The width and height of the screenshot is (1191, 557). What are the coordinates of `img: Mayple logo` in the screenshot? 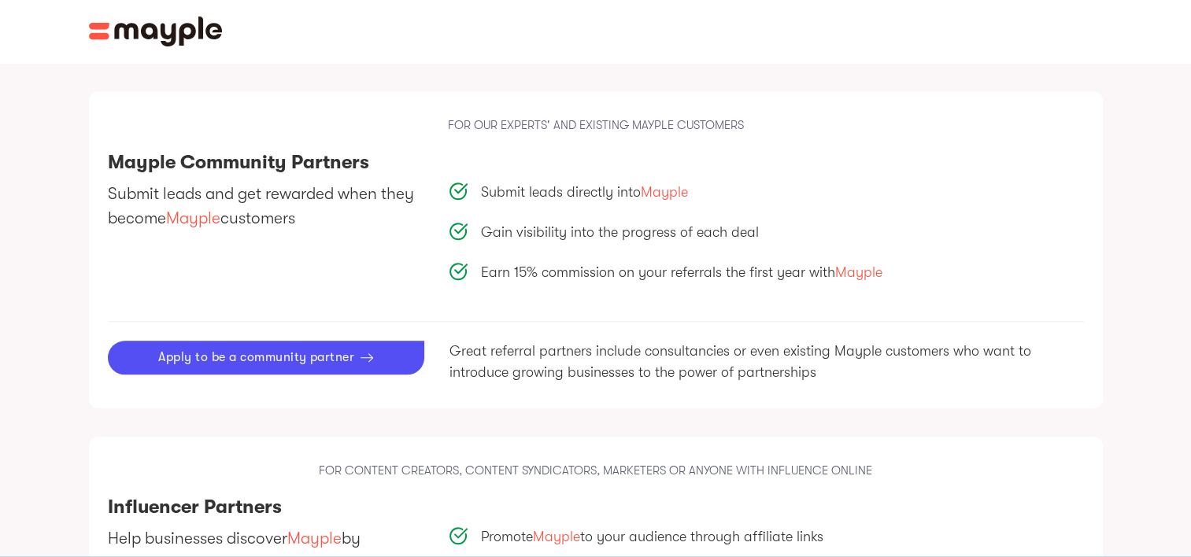 It's located at (156, 31).